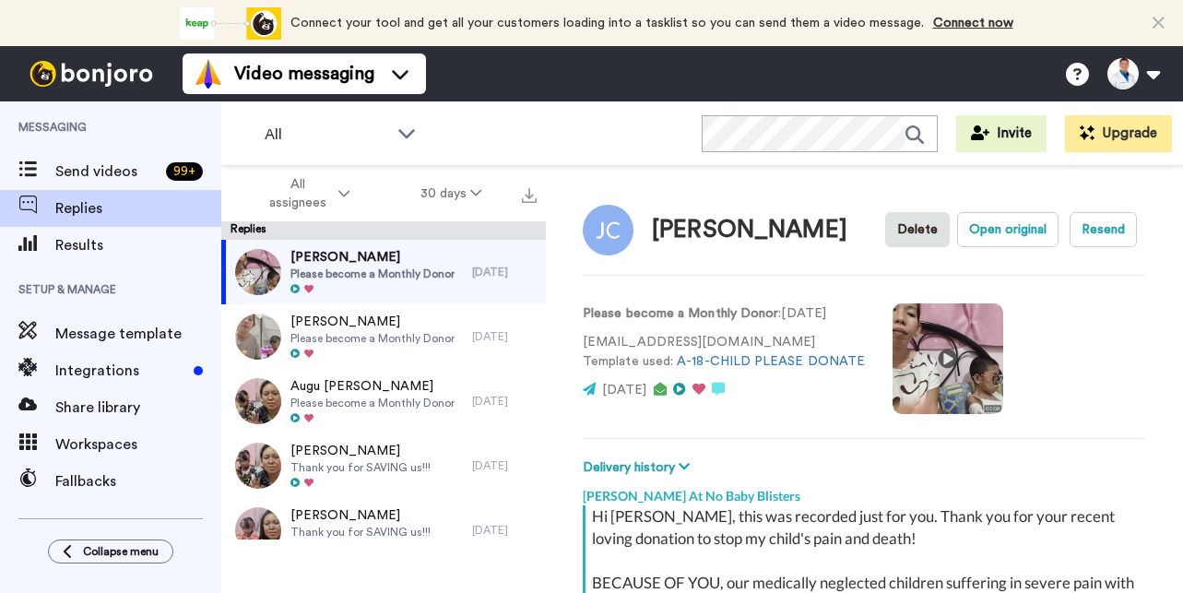  What do you see at coordinates (138, 407) in the screenshot?
I see `span: Share library` at bounding box center [138, 407].